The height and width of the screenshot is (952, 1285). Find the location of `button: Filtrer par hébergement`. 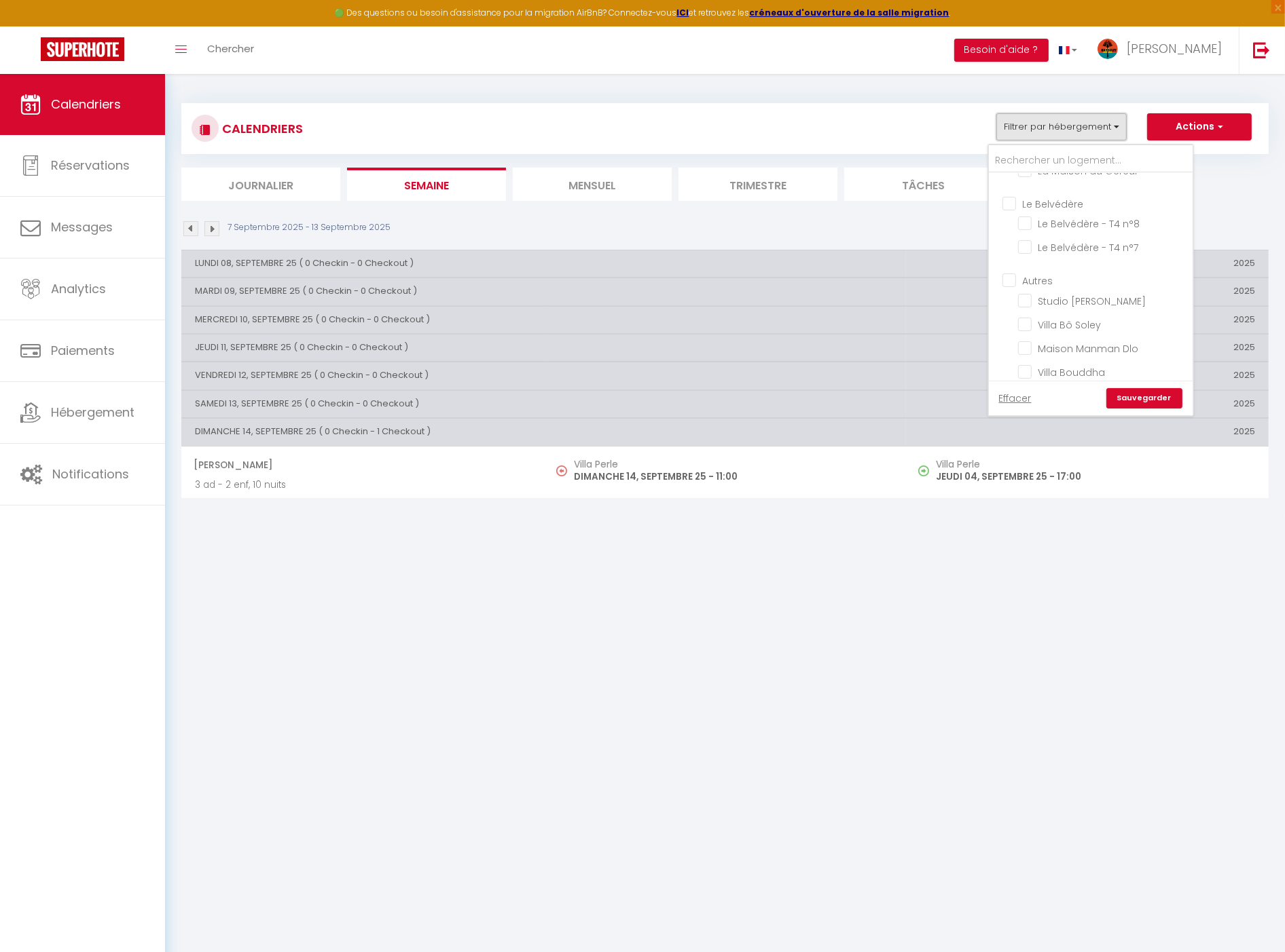

button: Filtrer par hébergement is located at coordinates (1062, 127).